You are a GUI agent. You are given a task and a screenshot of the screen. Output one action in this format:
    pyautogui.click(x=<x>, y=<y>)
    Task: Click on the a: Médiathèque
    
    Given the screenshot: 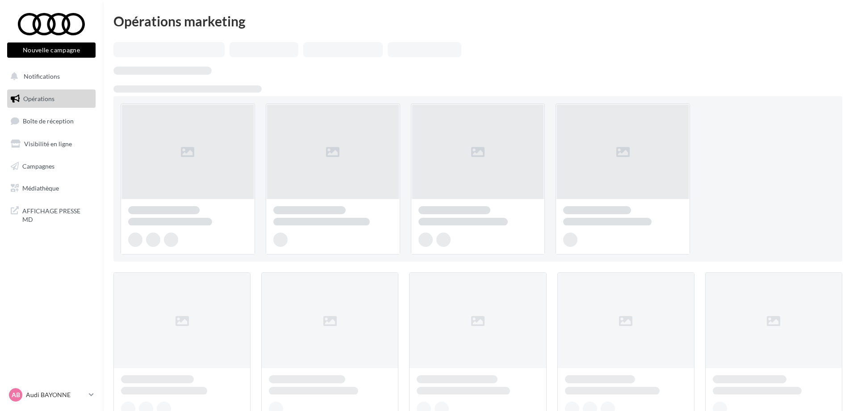 What is the action you would take?
    pyautogui.click(x=51, y=188)
    